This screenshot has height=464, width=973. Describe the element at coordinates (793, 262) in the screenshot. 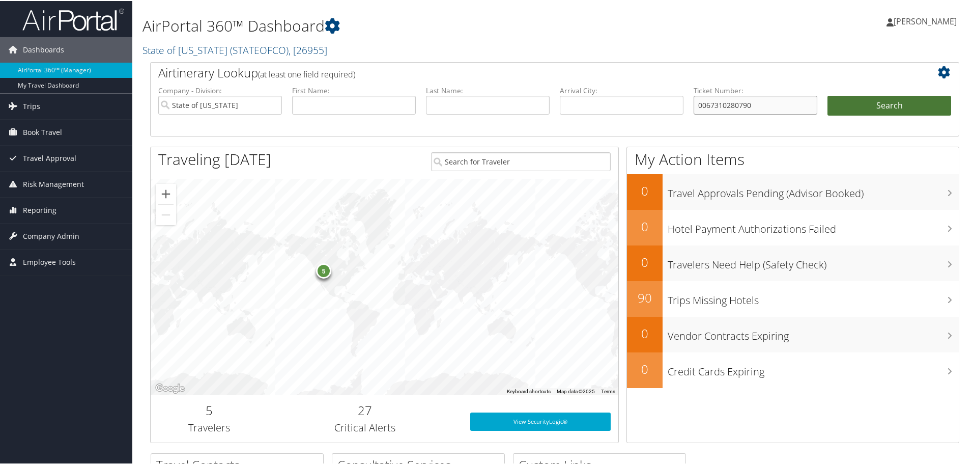

I see `a: 0Travelers Need Help (Safety Check)` at that location.